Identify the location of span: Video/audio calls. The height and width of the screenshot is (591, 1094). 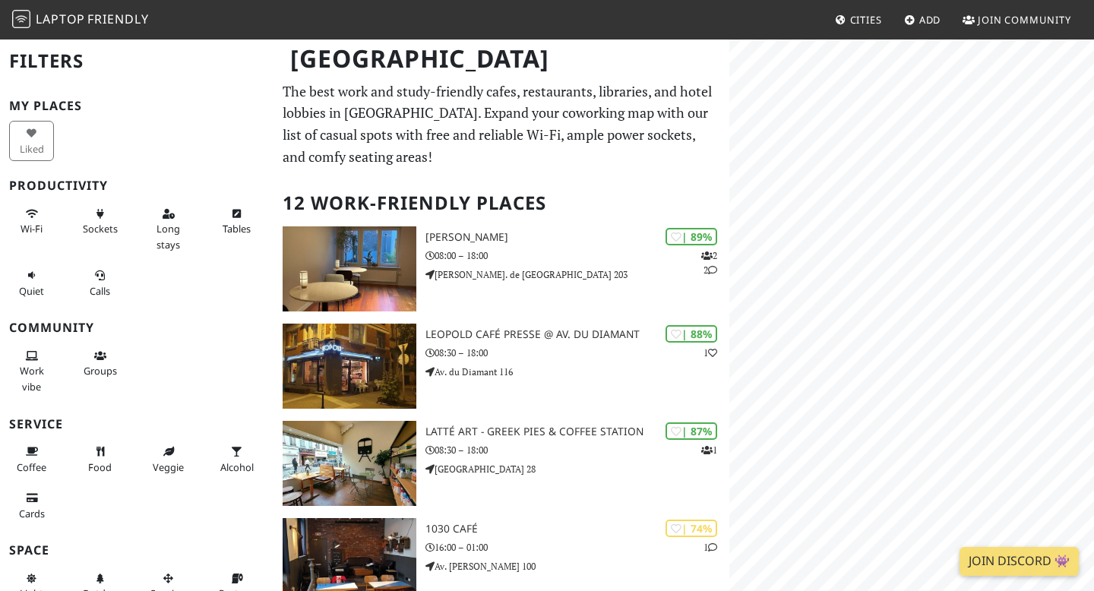
(99, 291).